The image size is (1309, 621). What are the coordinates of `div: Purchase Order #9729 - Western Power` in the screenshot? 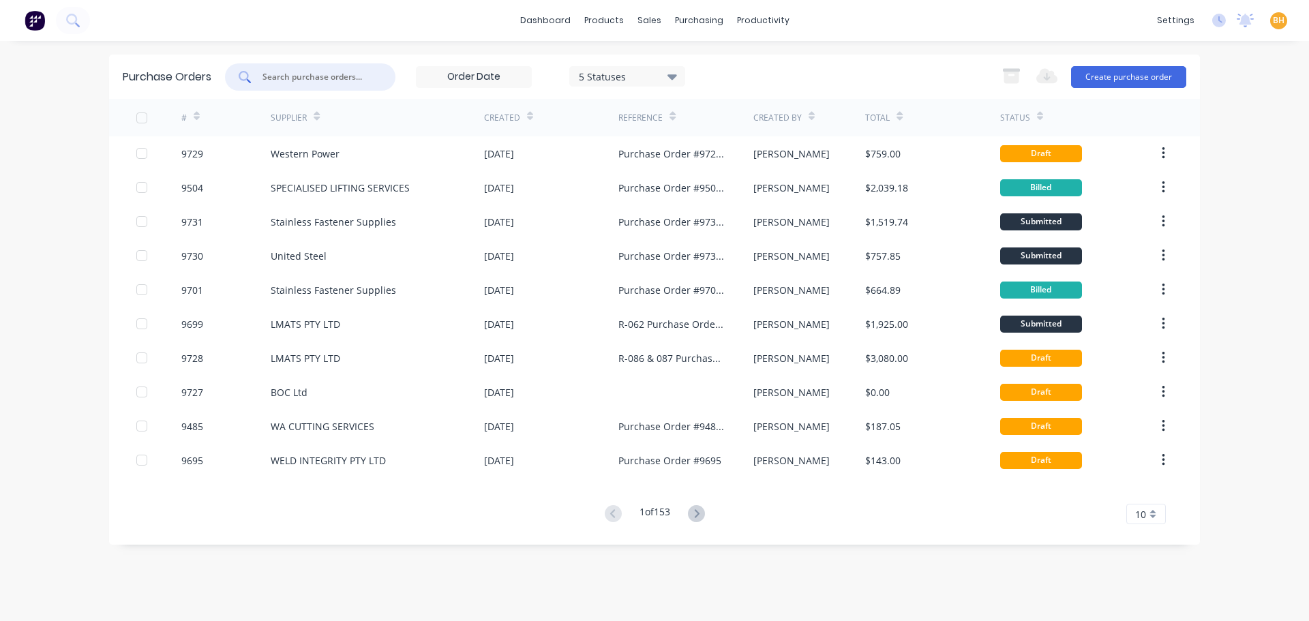 It's located at (672, 153).